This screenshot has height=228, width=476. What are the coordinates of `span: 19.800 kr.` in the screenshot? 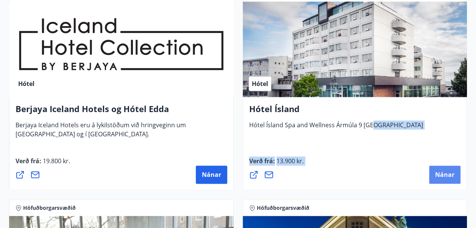 It's located at (56, 161).